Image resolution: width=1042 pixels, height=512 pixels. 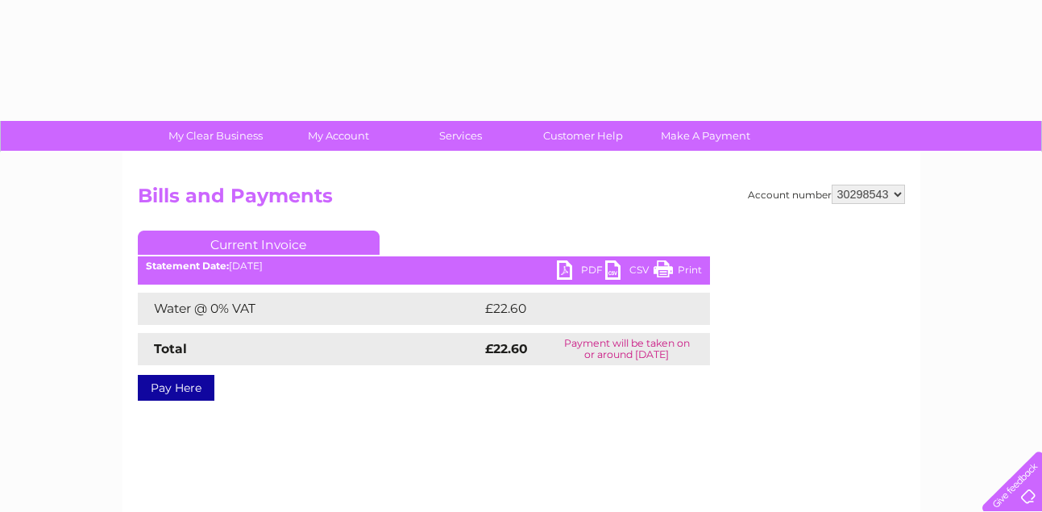 What do you see at coordinates (176, 388) in the screenshot?
I see `a: Pay Here` at bounding box center [176, 388].